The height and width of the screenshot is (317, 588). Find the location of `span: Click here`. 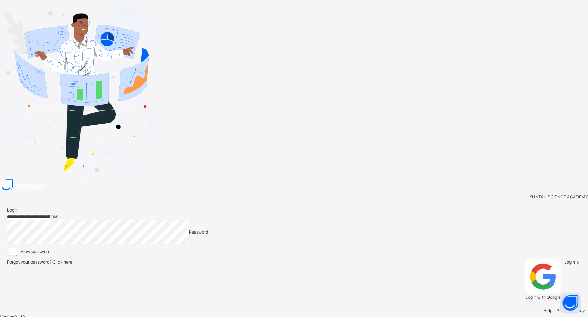

span: Click here is located at coordinates (62, 262).